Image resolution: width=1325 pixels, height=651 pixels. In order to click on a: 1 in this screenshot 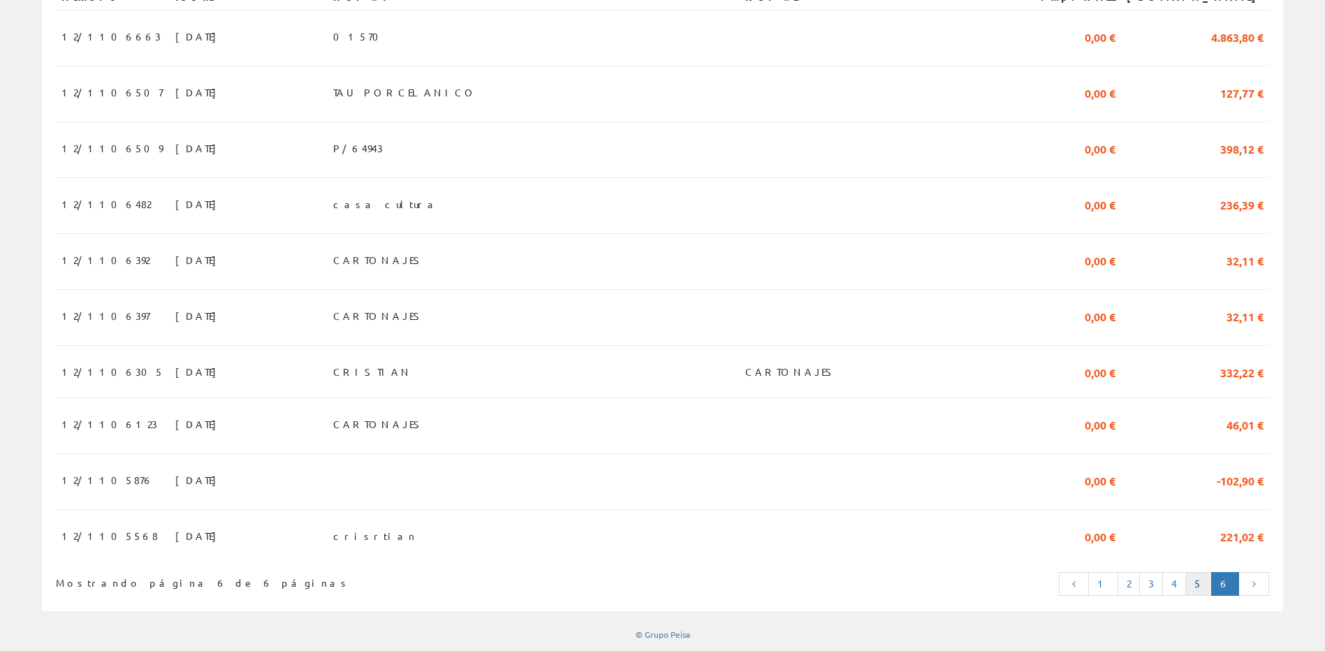, I will do `click(1103, 584)`.